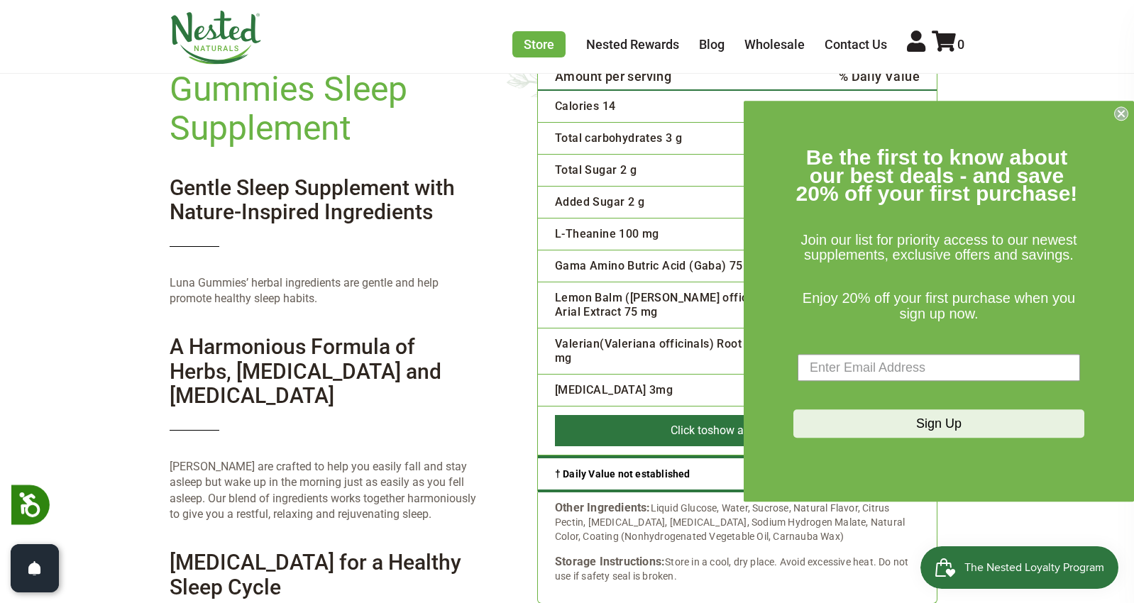 The height and width of the screenshot is (603, 1134). What do you see at coordinates (938, 248) in the screenshot?
I see `span: Join our list for priority access to our newest supplements, exclusive offers and savings.` at bounding box center [938, 248].